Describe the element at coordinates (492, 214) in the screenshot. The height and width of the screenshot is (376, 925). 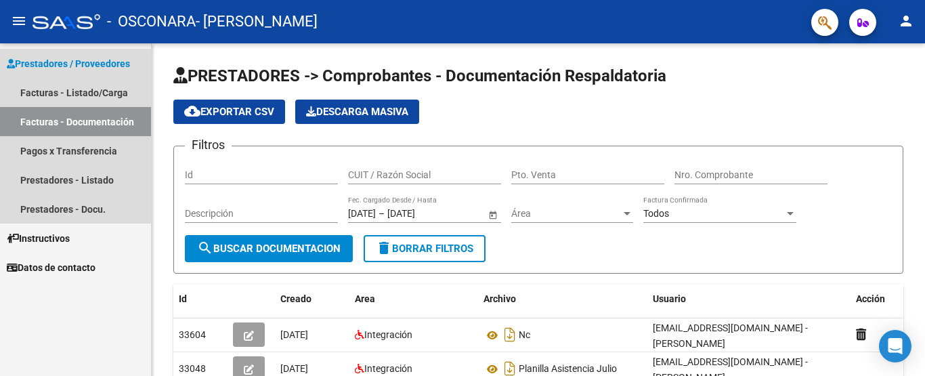
I see `button: Open calendar` at that location.